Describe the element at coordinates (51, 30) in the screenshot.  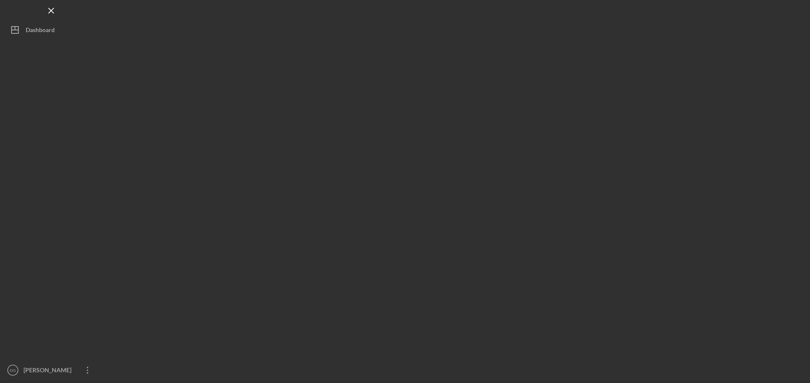
I see `a: Dashboard` at that location.